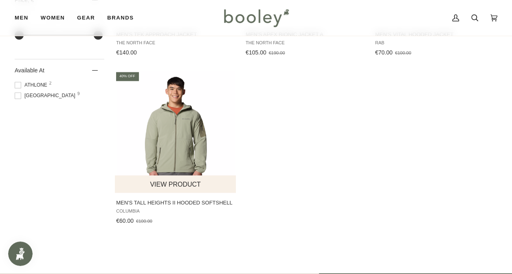  I want to click on span: Columbia, so click(175, 211).